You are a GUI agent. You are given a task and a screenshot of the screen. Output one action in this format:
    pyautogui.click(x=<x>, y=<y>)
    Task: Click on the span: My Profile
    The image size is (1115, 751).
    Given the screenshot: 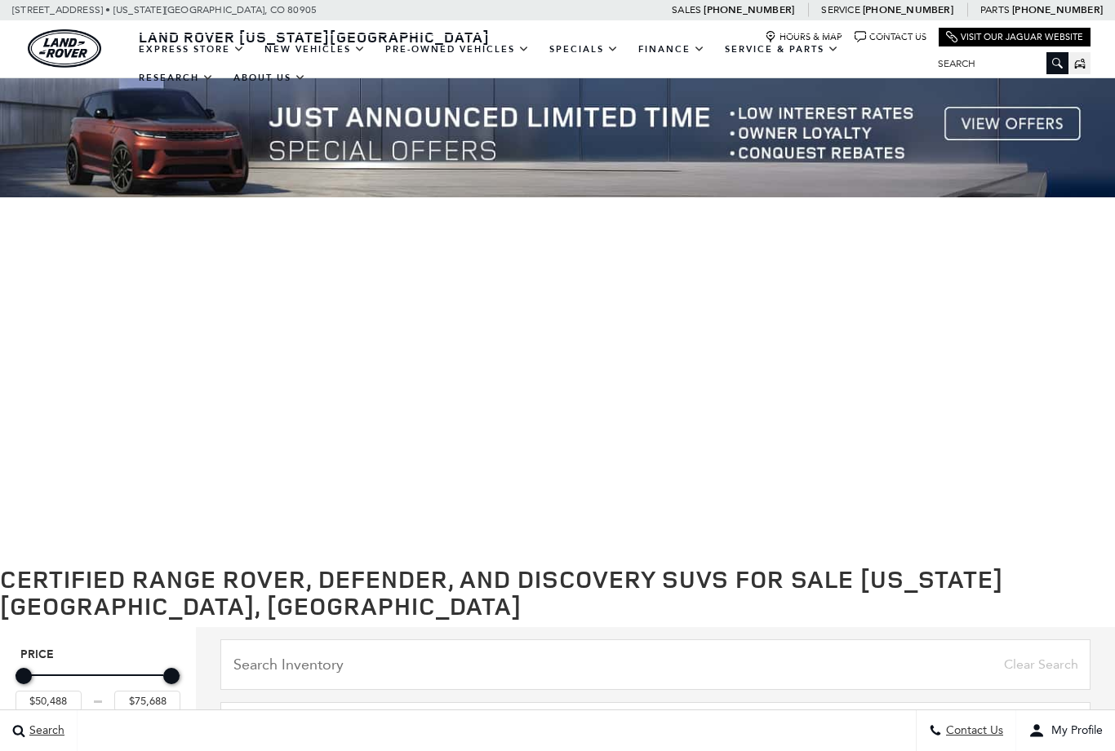 What is the action you would take?
    pyautogui.click(x=1073, y=731)
    